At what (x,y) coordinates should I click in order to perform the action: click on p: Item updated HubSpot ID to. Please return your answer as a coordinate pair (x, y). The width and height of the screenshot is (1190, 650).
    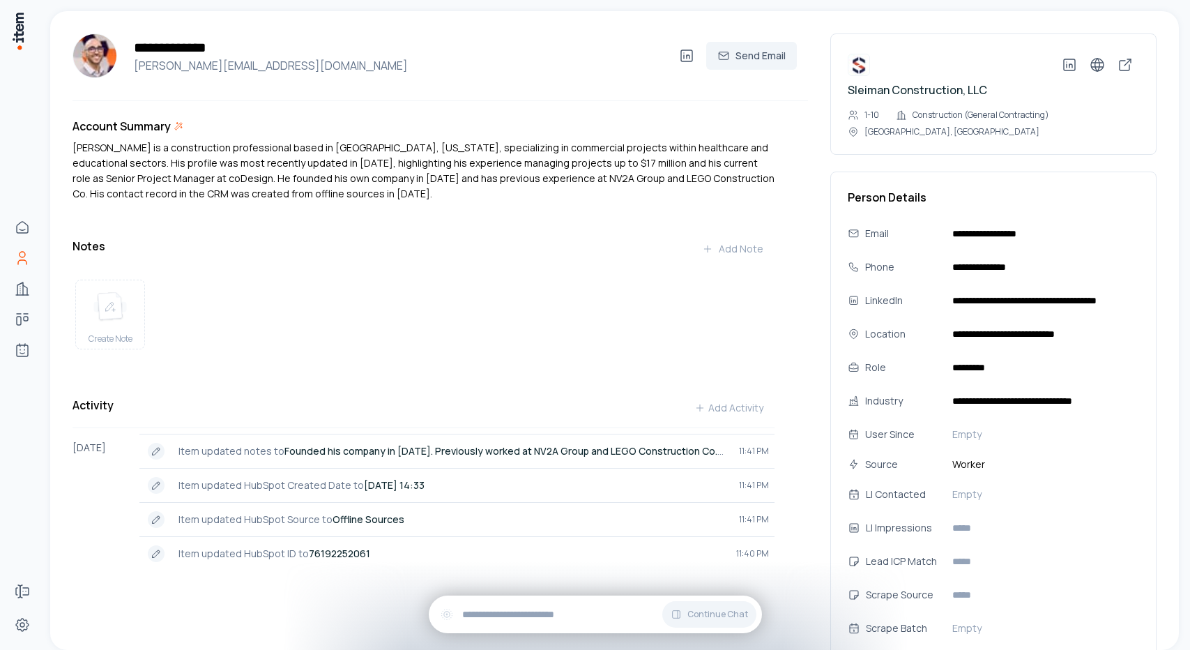
    Looking at the image, I should click on (452, 553).